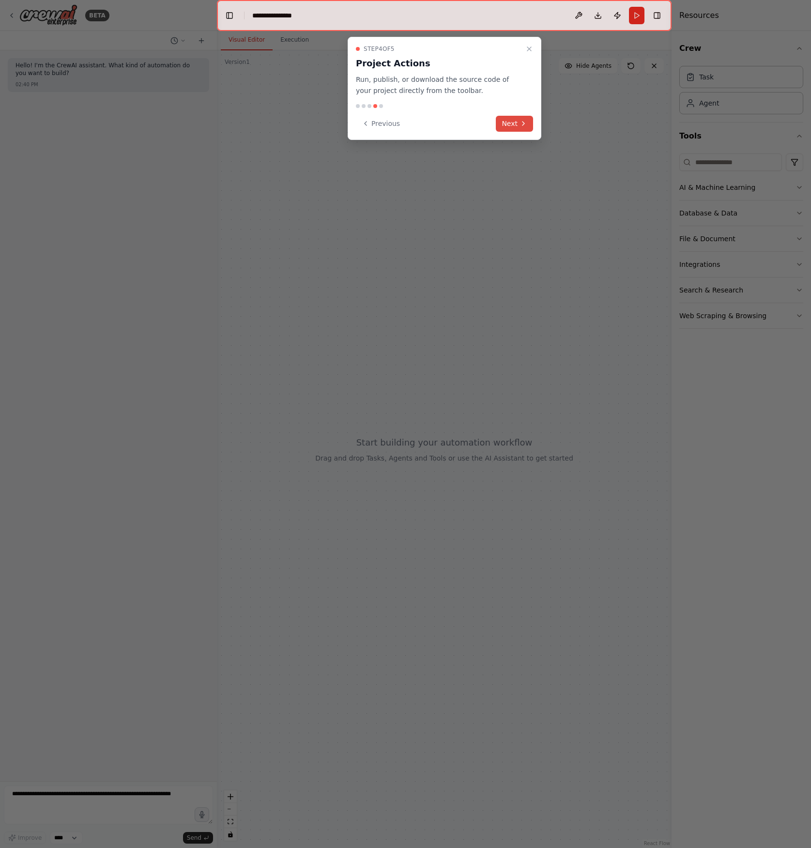 The image size is (811, 848). What do you see at coordinates (379, 49) in the screenshot?
I see `span: Step 4 of 5` at bounding box center [379, 49].